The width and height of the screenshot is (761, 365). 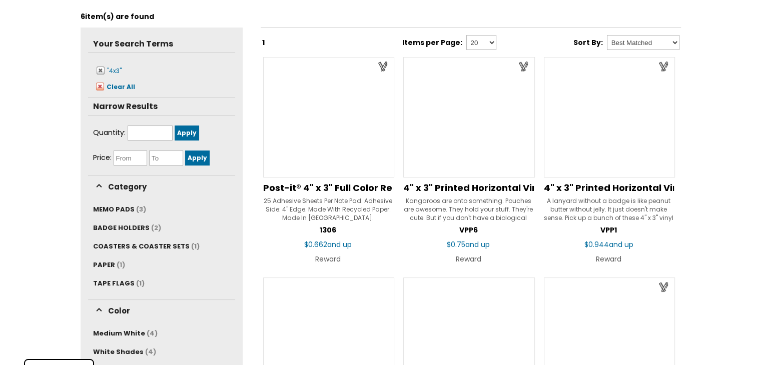 I want to click on a: Medium White (4), so click(x=125, y=333).